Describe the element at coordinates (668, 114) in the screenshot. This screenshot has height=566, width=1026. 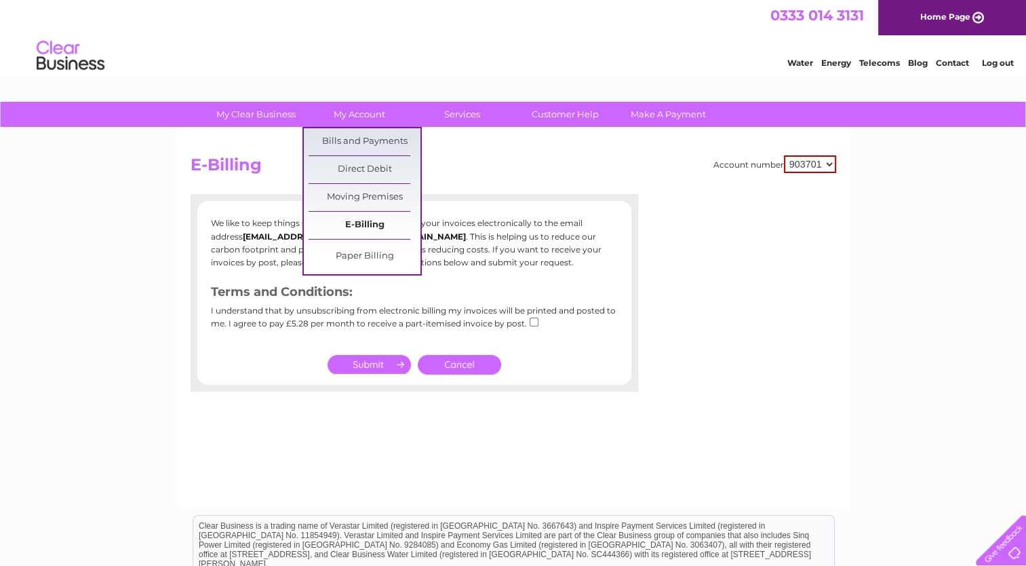
I see `a: Make A Payment` at that location.